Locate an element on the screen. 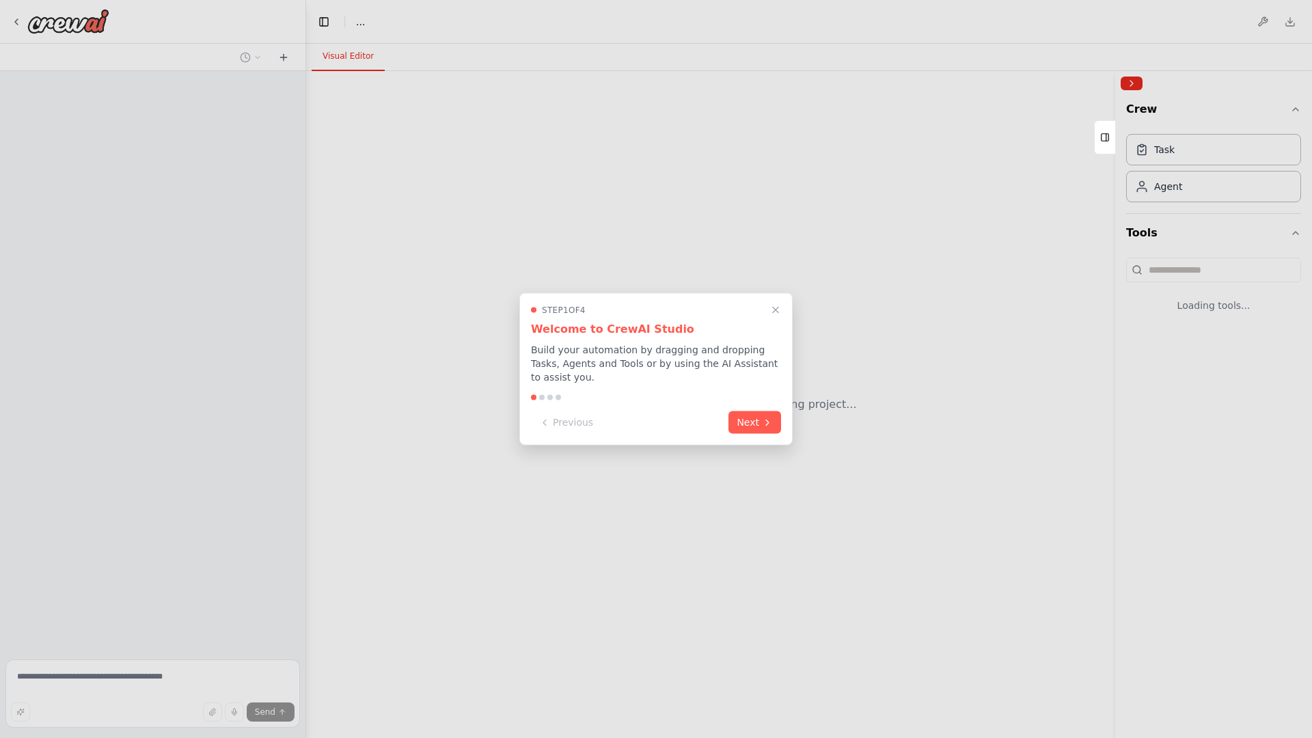 Image resolution: width=1312 pixels, height=738 pixels. button: Previous is located at coordinates (566, 422).